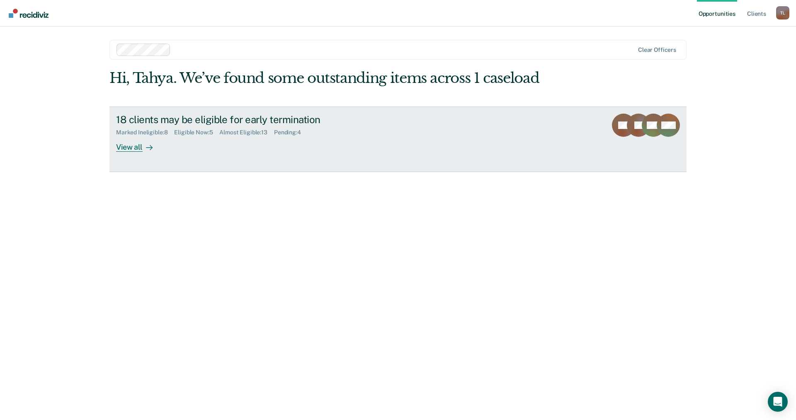  Describe the element at coordinates (291, 132) in the screenshot. I see `div: Pending : 4` at that location.